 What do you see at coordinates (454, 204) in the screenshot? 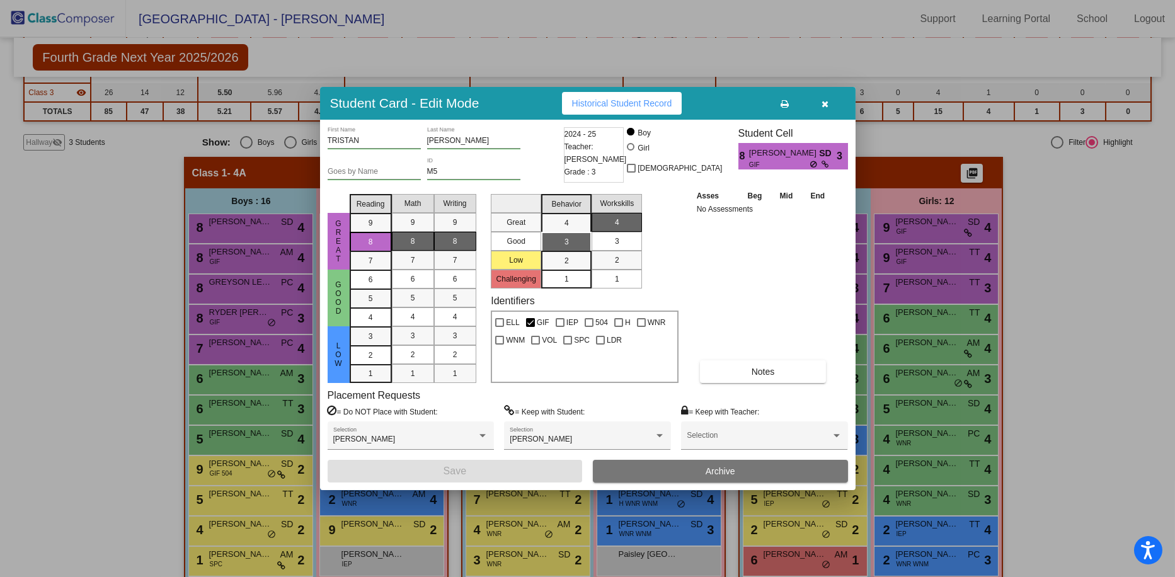
I see `span: Writing` at bounding box center [454, 204].